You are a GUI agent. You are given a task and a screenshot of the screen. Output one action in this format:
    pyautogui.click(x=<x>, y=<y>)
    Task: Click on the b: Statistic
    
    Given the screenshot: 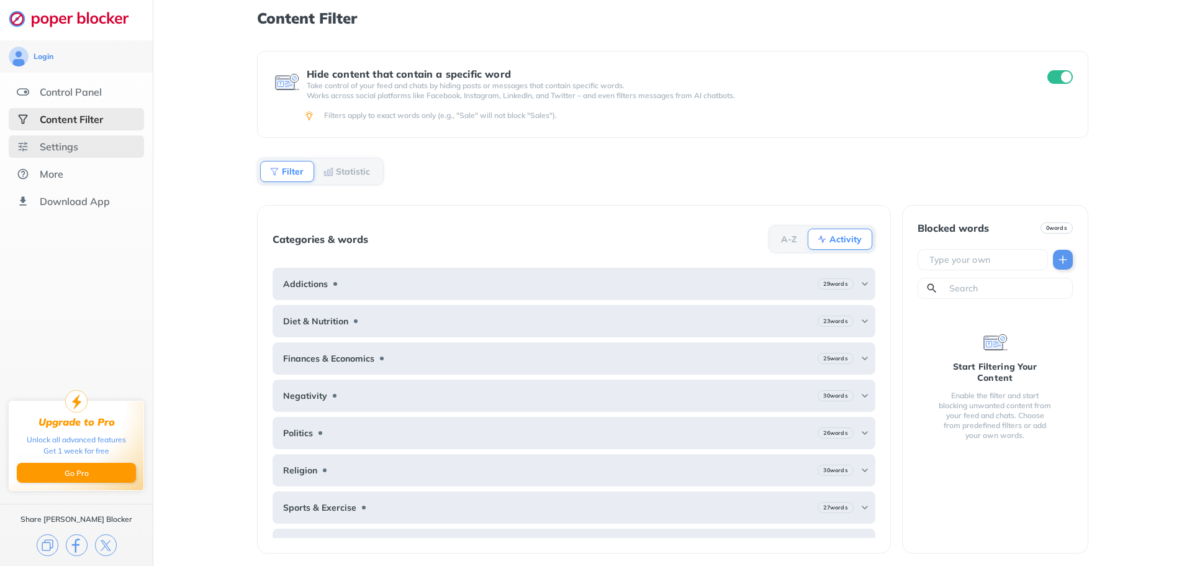 What is the action you would take?
    pyautogui.click(x=353, y=171)
    